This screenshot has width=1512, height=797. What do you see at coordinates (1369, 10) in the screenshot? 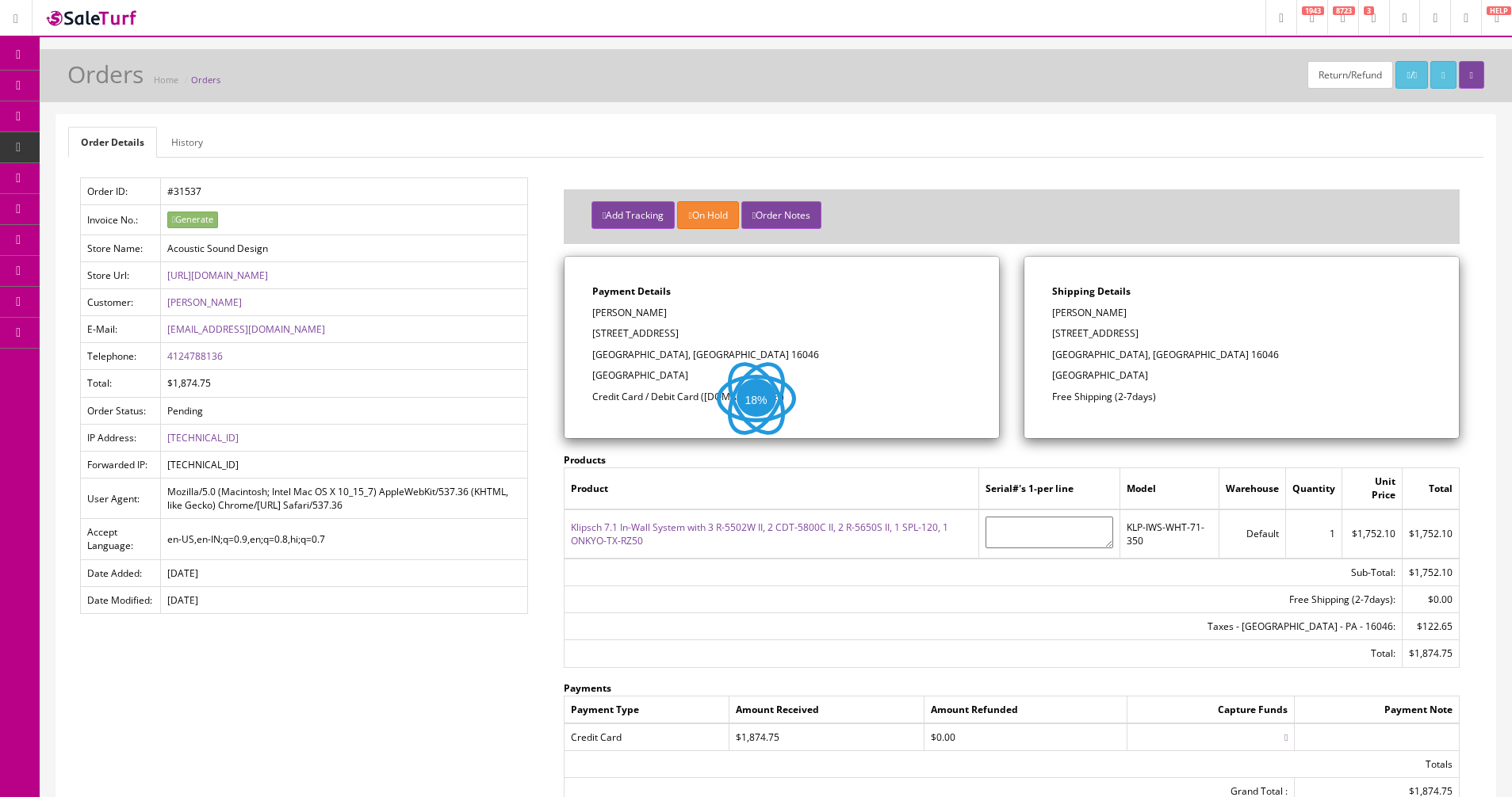
I see `span: 3` at bounding box center [1369, 10].